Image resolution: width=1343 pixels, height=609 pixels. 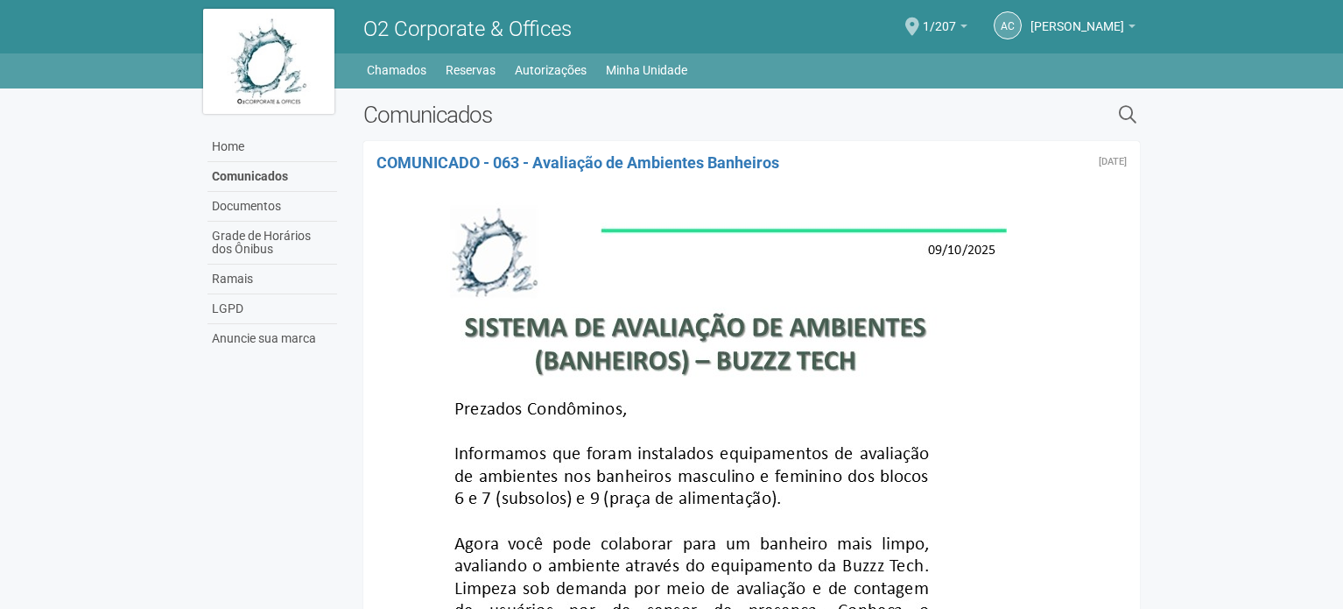 What do you see at coordinates (651, 115) in the screenshot?
I see `h2: Comunicados` at bounding box center [651, 115].